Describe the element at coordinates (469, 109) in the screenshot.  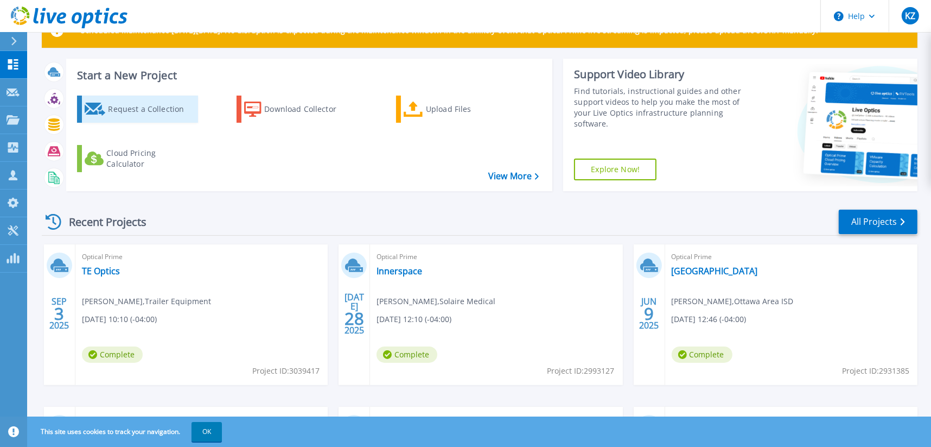
I see `div: Upload Files` at that location.